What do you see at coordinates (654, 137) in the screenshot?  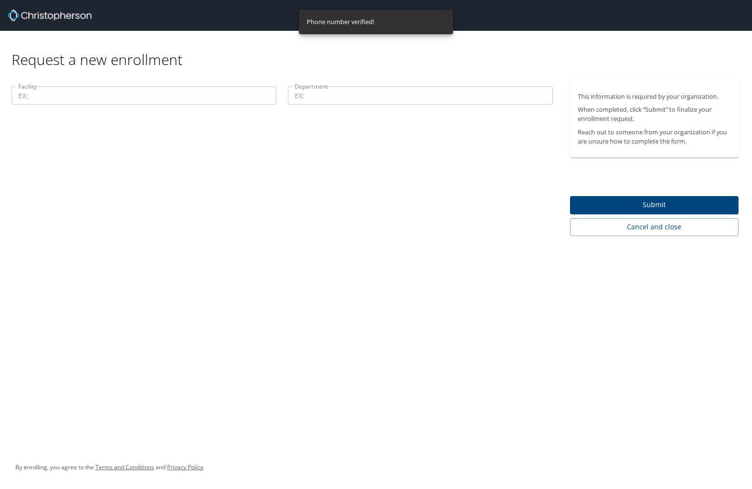 I see `p: Reach out to someone from your organization if you are unsure how to complete the form.` at bounding box center [654, 137].